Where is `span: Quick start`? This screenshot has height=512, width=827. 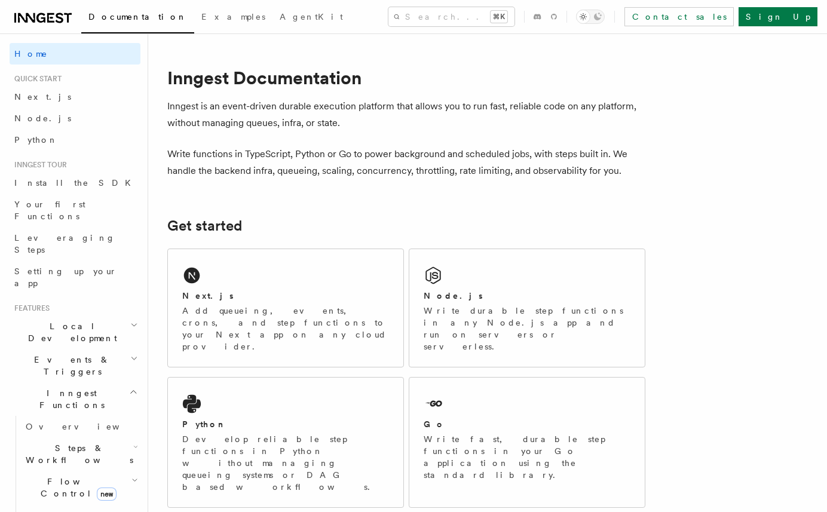 span: Quick start is located at coordinates (35, 79).